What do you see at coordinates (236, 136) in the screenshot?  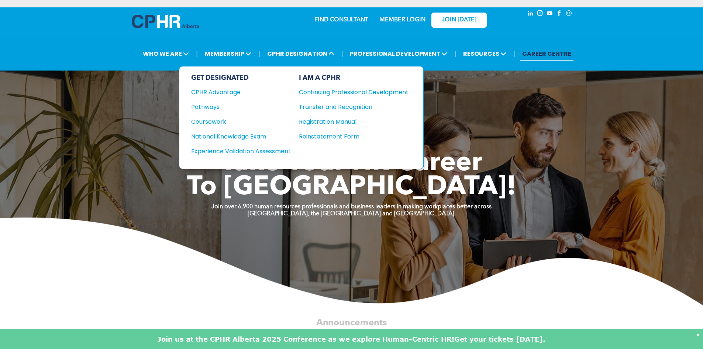 I see `div: National Knowledge Exam` at bounding box center [236, 136].